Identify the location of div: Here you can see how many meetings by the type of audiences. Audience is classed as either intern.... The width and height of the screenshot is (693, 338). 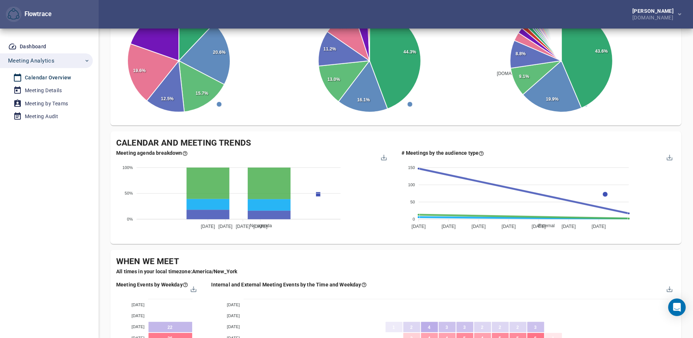
(443, 153).